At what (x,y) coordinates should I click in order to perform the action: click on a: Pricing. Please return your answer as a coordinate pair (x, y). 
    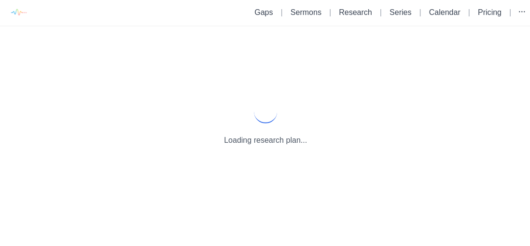
    Looking at the image, I should click on (488, 13).